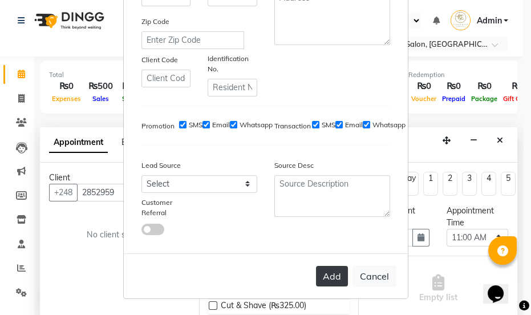 The image size is (531, 315). What do you see at coordinates (166, 78) in the screenshot?
I see `input: Client Code` at bounding box center [166, 78].